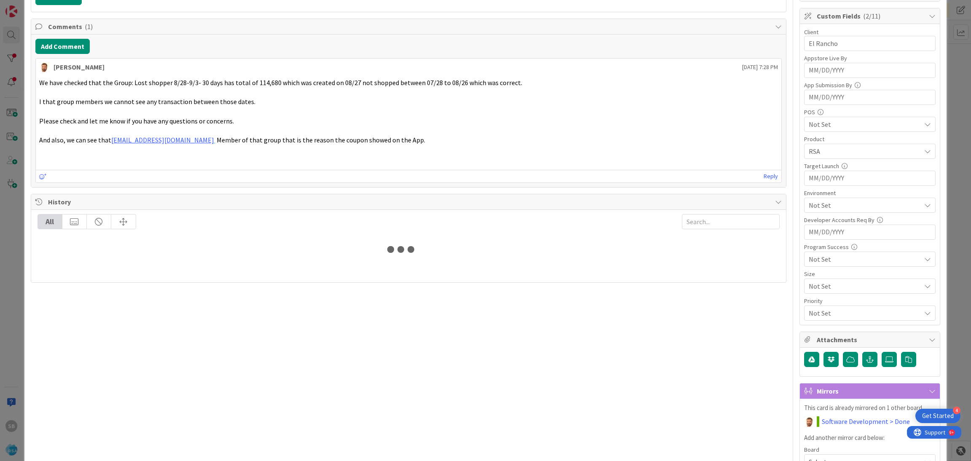  Describe the element at coordinates (870, 408) in the screenshot. I see `p: This card is already mirrored on 1 other board.` at that location.